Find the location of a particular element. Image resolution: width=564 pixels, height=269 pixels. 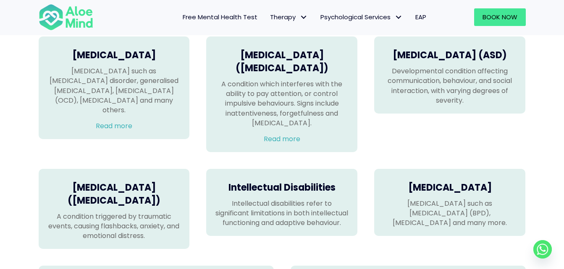

a: EAP is located at coordinates (421, 17).